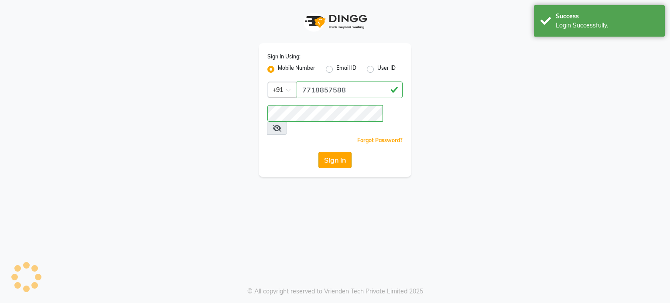 The image size is (670, 303). I want to click on img: logo1.svg, so click(335, 21).